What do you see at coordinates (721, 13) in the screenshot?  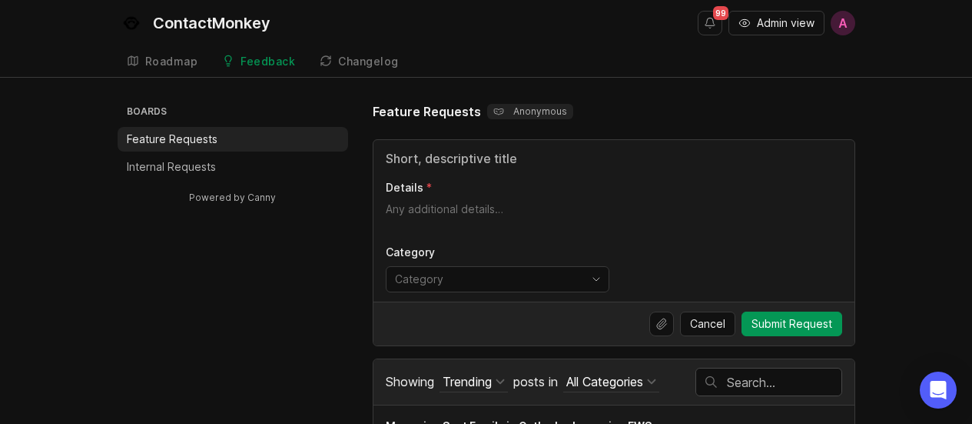 I see `span: 99` at bounding box center [721, 13].